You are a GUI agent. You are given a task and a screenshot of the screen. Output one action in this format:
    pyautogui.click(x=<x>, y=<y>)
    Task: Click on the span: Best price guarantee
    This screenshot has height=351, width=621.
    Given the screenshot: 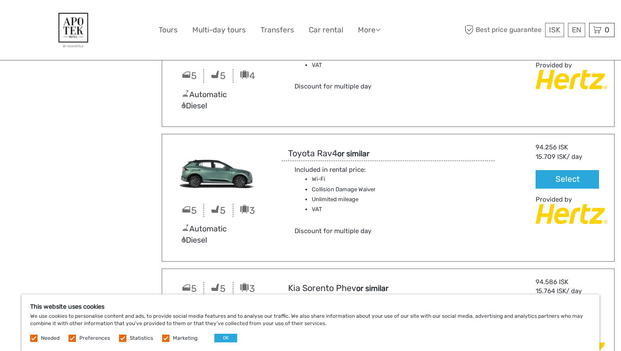 What is the action you would take?
    pyautogui.click(x=503, y=30)
    